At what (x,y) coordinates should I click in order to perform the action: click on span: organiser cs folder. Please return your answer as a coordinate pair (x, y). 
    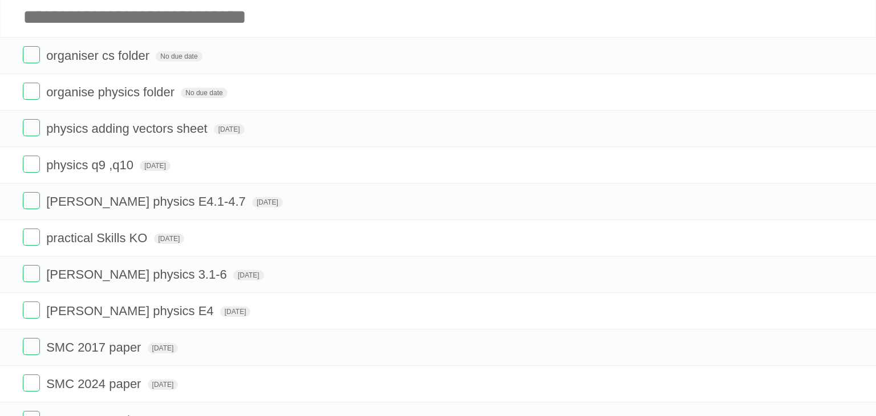
    Looking at the image, I should click on (99, 55).